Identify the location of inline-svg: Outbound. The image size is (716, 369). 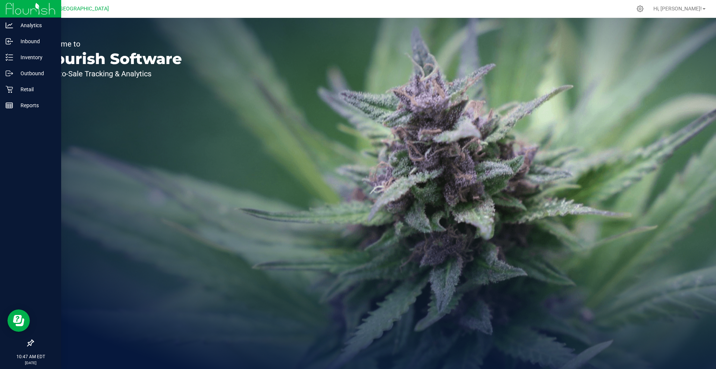
(9, 73).